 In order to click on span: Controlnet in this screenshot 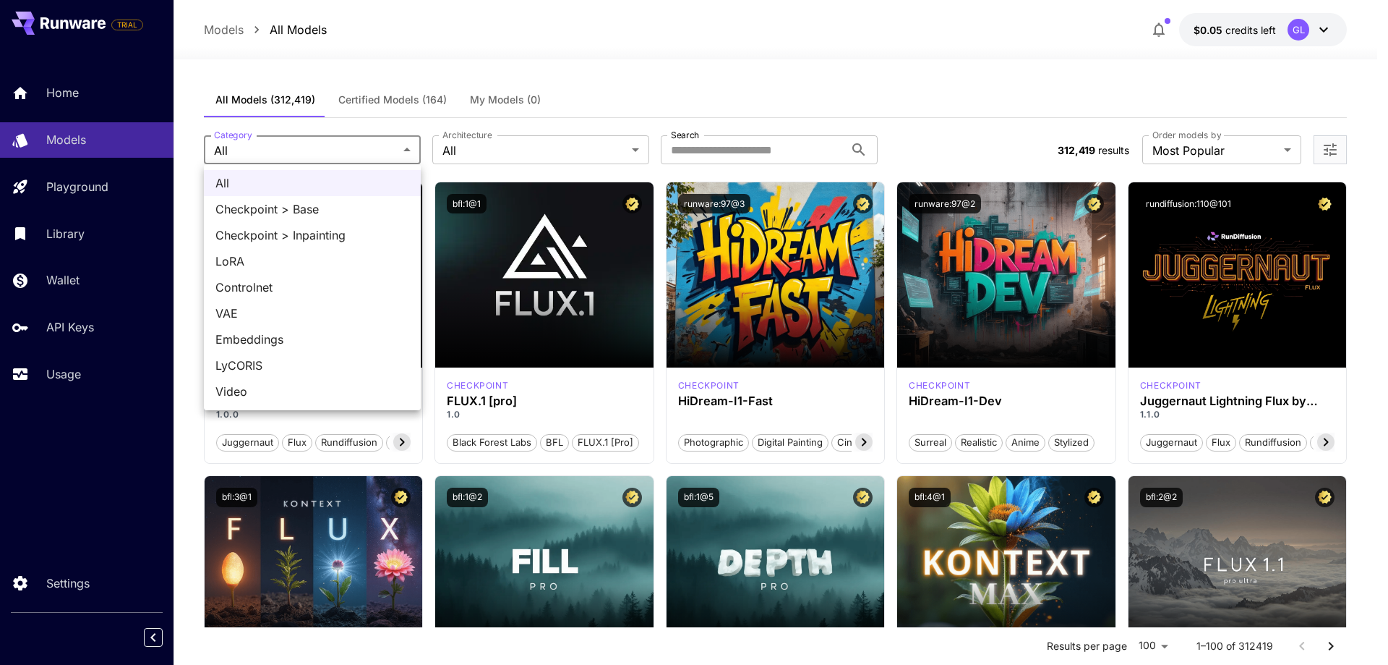, I will do `click(312, 287)`.